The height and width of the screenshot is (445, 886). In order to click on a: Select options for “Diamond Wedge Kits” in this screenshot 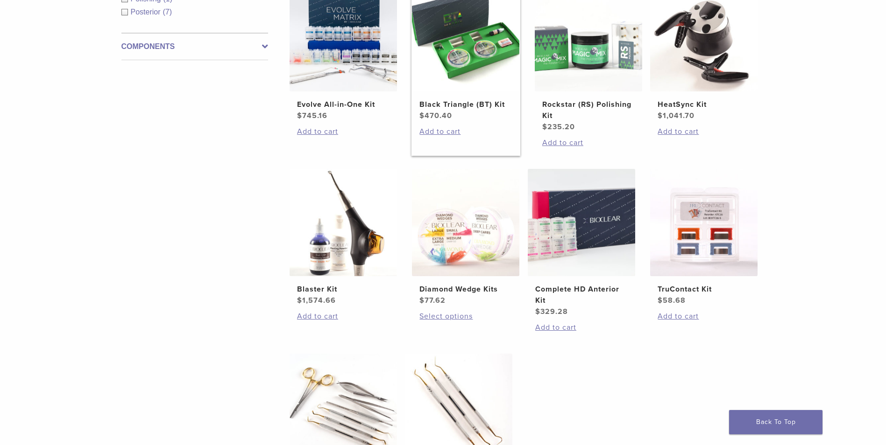, I will do `click(465, 317)`.